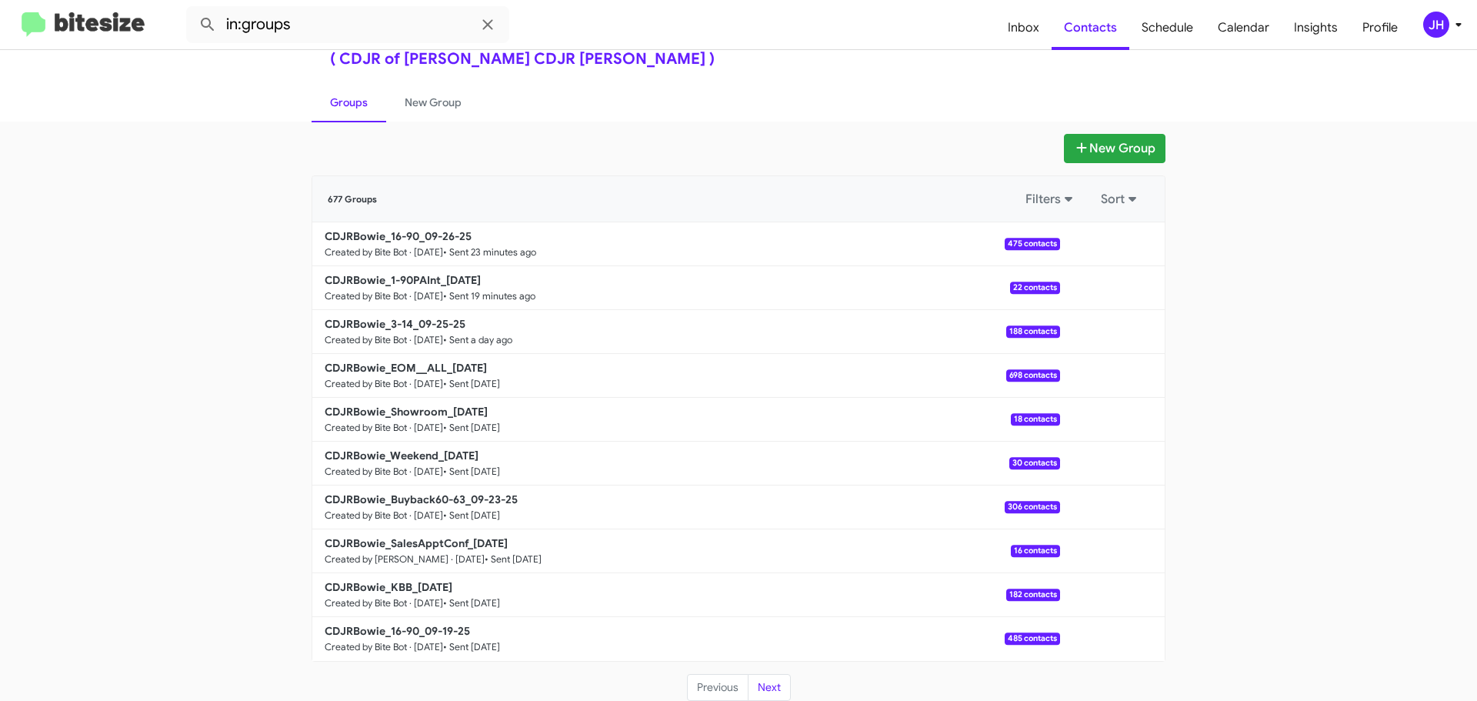 The height and width of the screenshot is (701, 1477). What do you see at coordinates (348, 102) in the screenshot?
I see `a: Groups` at bounding box center [348, 102].